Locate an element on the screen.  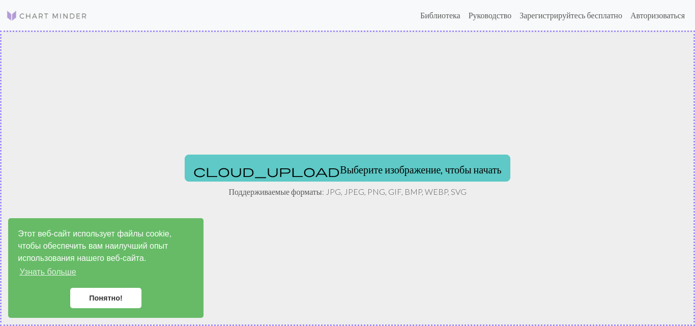
a: Руководство is located at coordinates (490, 15).